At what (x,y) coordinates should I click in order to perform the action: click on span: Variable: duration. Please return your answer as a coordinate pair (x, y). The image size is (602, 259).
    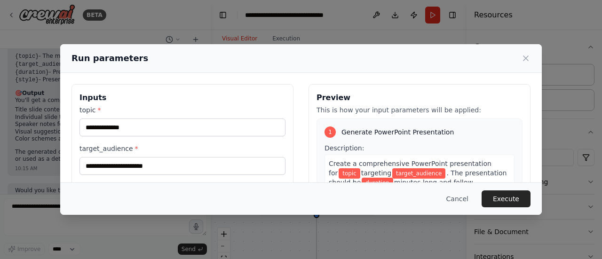
    Looking at the image, I should click on (377, 183).